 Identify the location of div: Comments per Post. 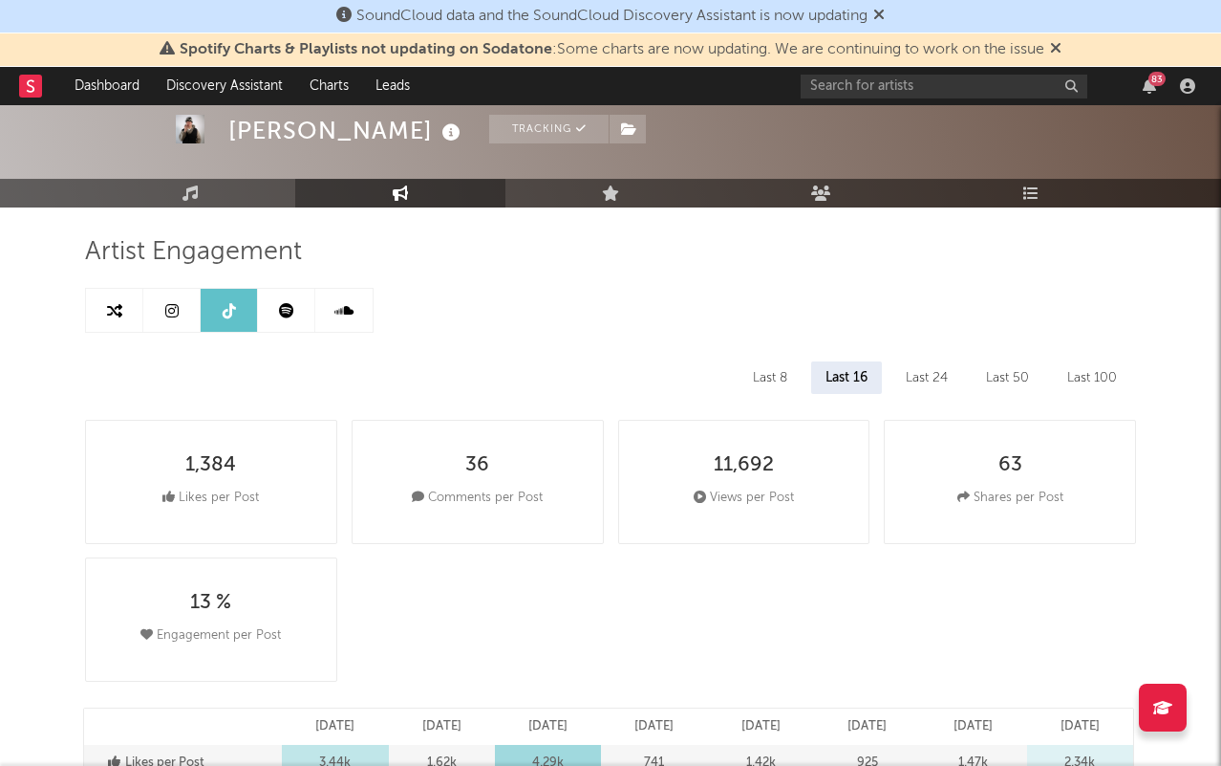
(477, 498).